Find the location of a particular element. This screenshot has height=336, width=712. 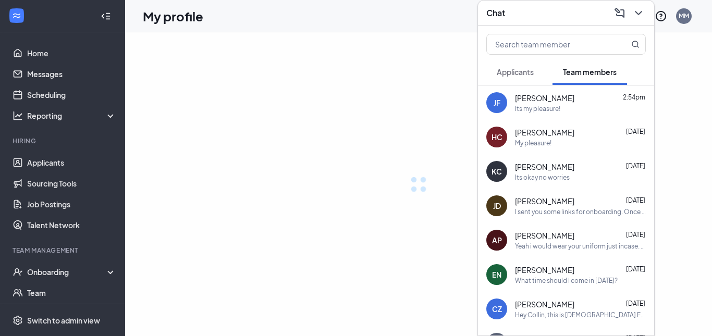

div: MM is located at coordinates (684, 16).